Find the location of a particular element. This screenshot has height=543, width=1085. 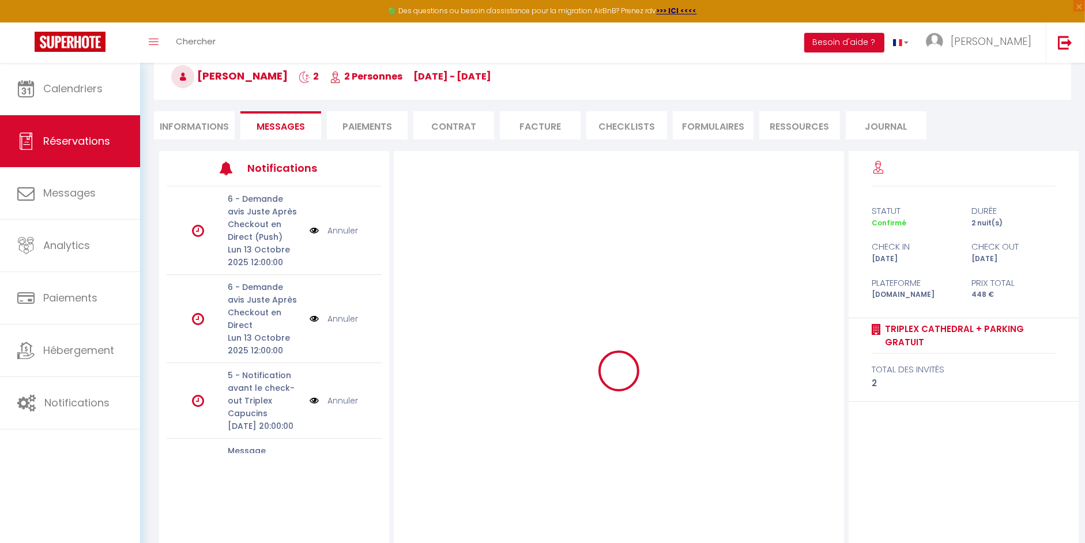

span: Hébergement is located at coordinates (78, 350).